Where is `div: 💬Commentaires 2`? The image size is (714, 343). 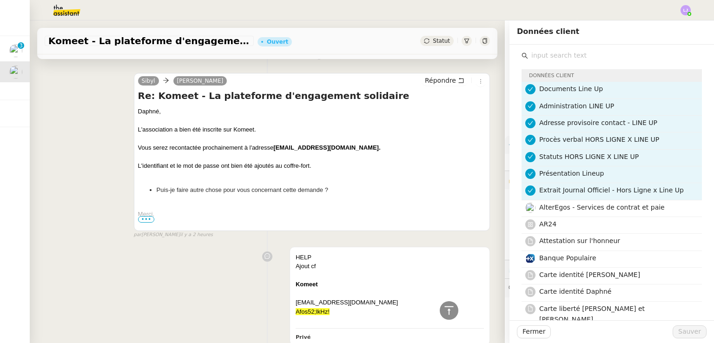 div: 💬Commentaires 2 is located at coordinates (609, 288).